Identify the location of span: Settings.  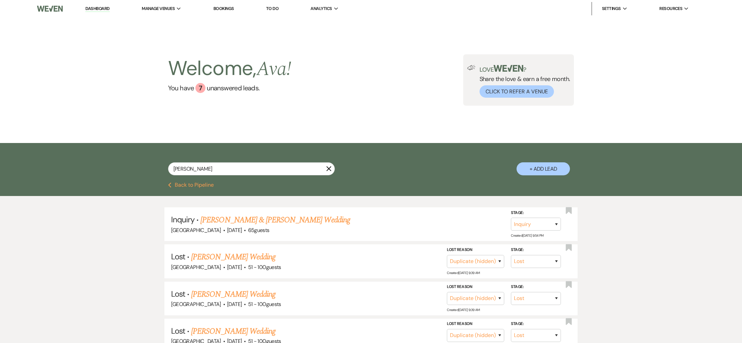
(612, 9).